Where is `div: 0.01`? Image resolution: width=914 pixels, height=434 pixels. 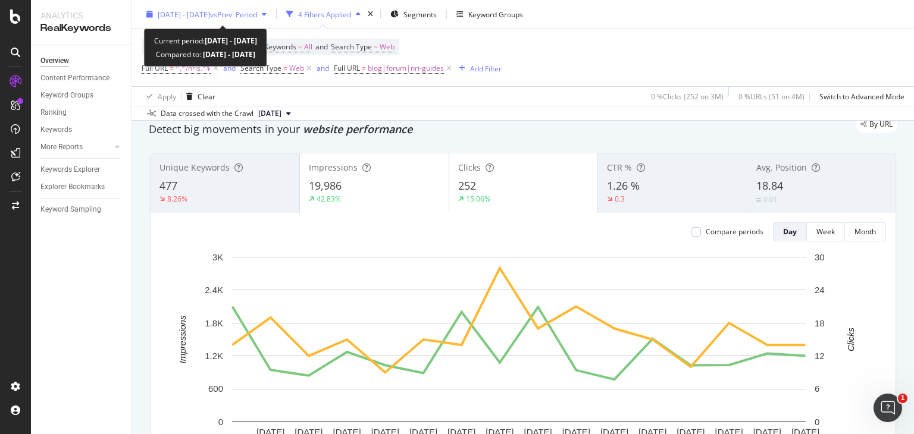
div: 0.01 is located at coordinates (770, 199).